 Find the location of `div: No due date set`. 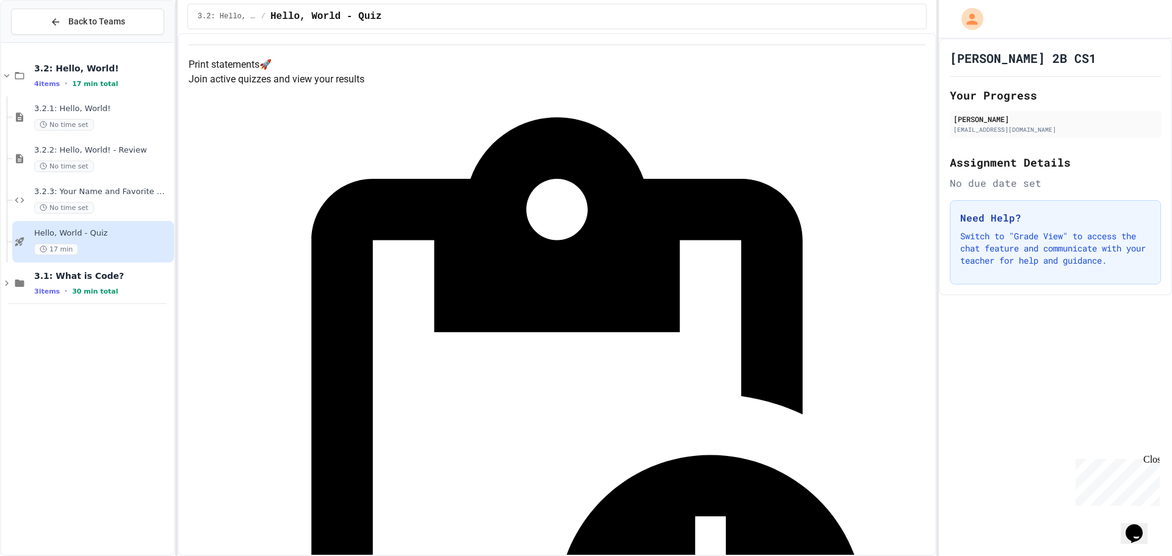

div: No due date set is located at coordinates (1055, 183).